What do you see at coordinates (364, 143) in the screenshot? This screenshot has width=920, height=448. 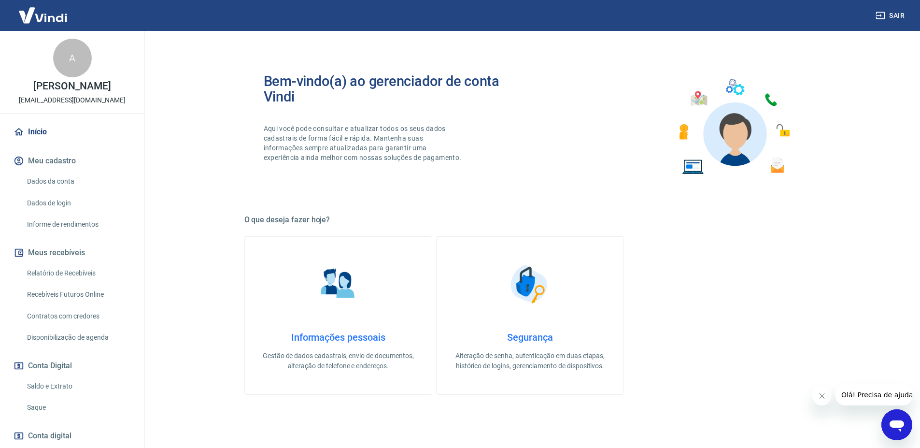 I see `p: Aqui você pode consultar e atualizar todos os seus dados cadastrais de forma fácil e rápida. Mant...` at bounding box center [364, 143].